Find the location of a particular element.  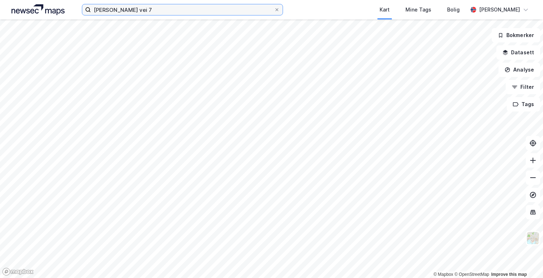

a: Improve this map is located at coordinates (509, 274).